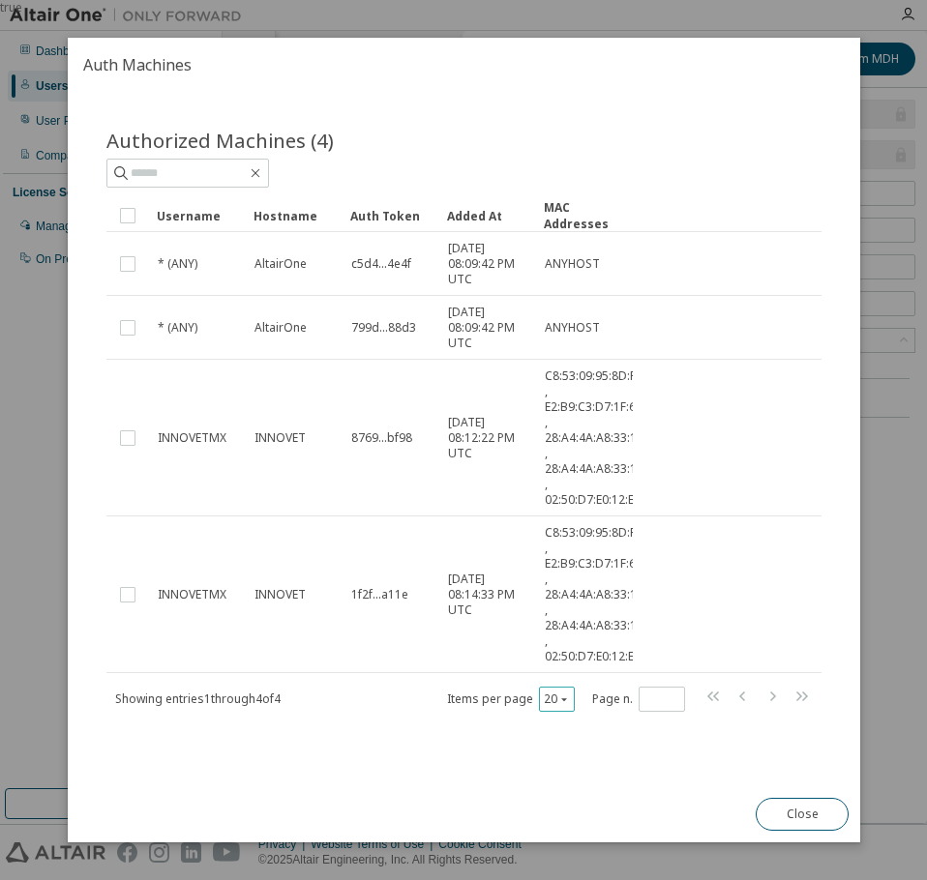  What do you see at coordinates (381, 264) in the screenshot?
I see `span: c5d4...4e4f` at bounding box center [381, 264].